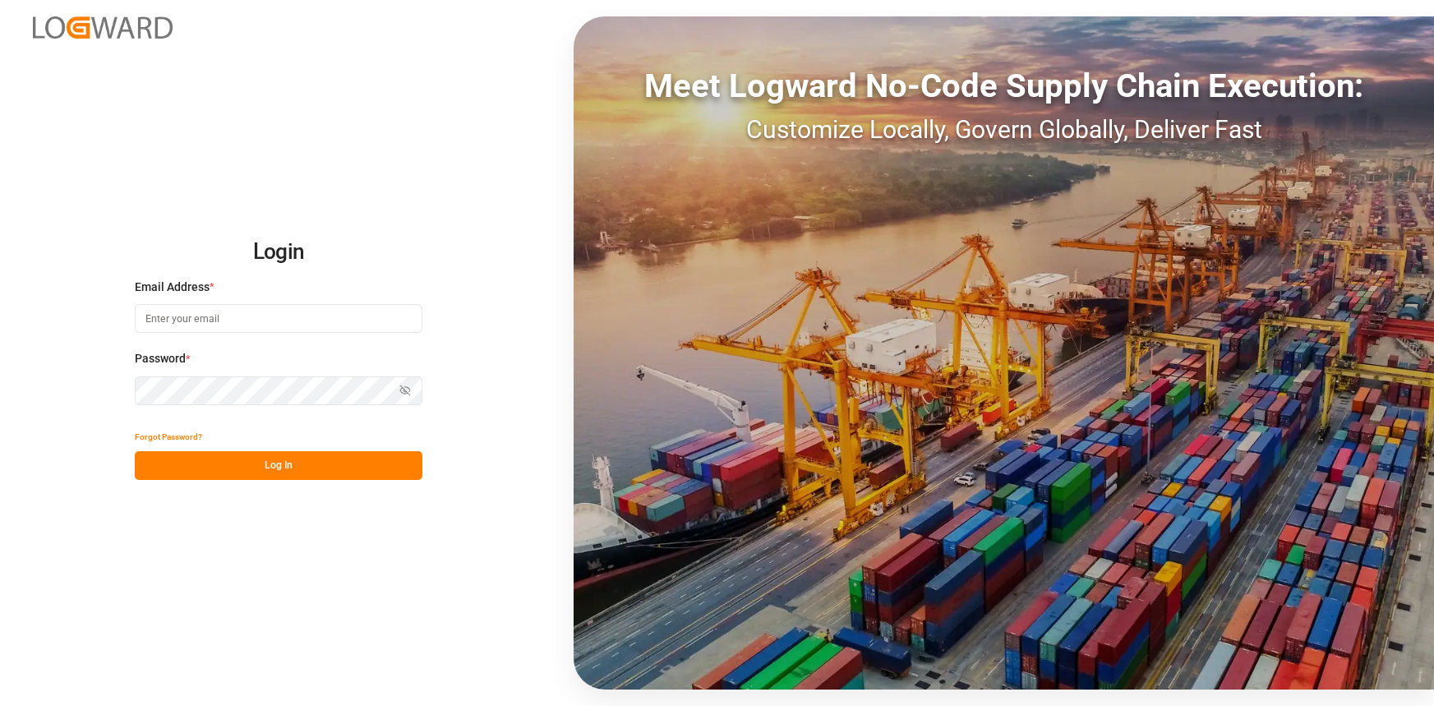 Image resolution: width=1434 pixels, height=706 pixels. What do you see at coordinates (279, 465) in the screenshot?
I see `button: Log In` at bounding box center [279, 465].